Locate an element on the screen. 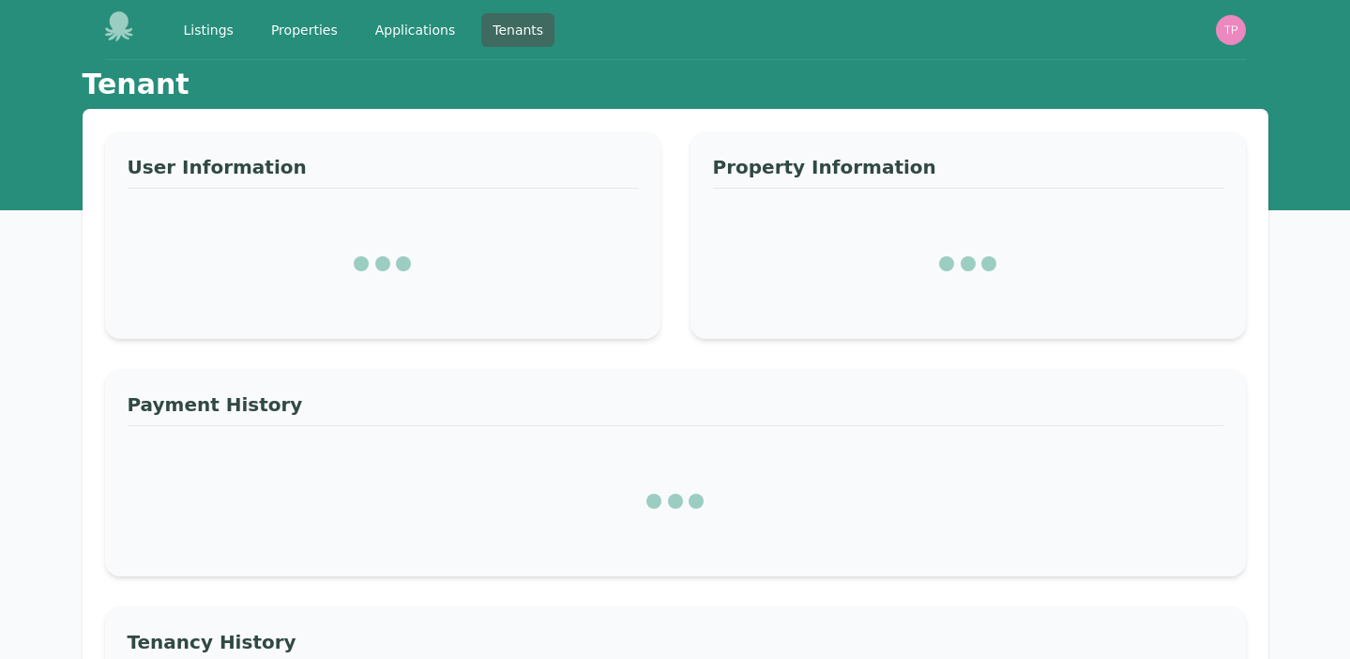 Image resolution: width=1350 pixels, height=659 pixels. h3: Property Information is located at coordinates (968, 171).